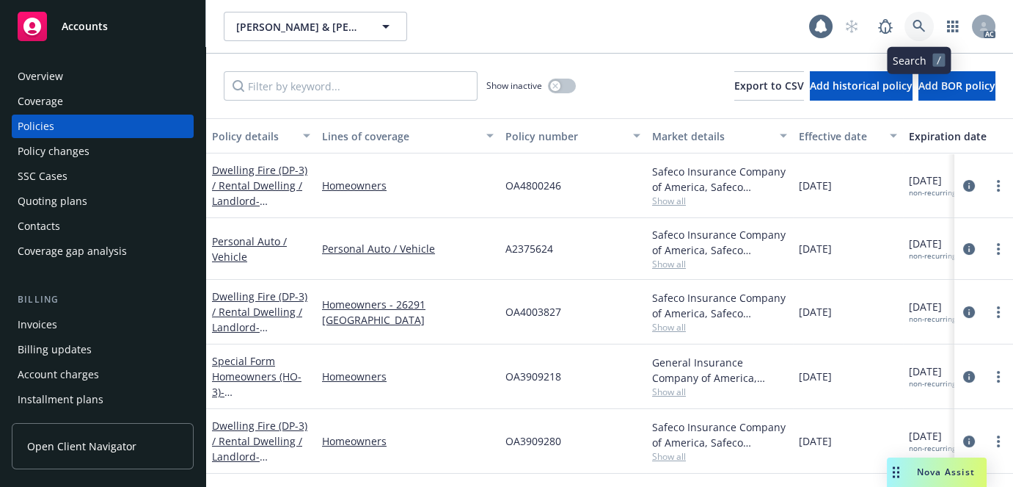 The width and height of the screenshot is (1013, 487). Describe the element at coordinates (408, 136) in the screenshot. I see `button: Lines of coverage` at that location.